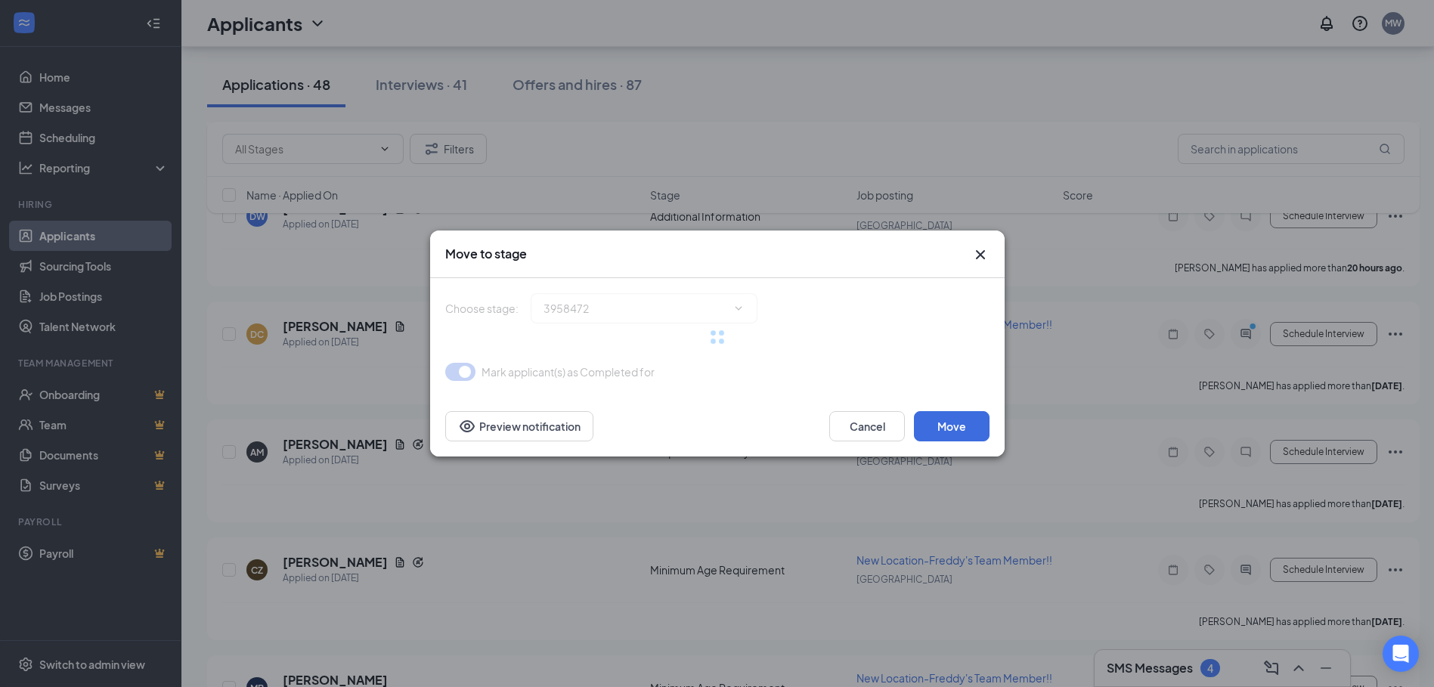  Describe the element at coordinates (952, 426) in the screenshot. I see `button: Move` at that location.